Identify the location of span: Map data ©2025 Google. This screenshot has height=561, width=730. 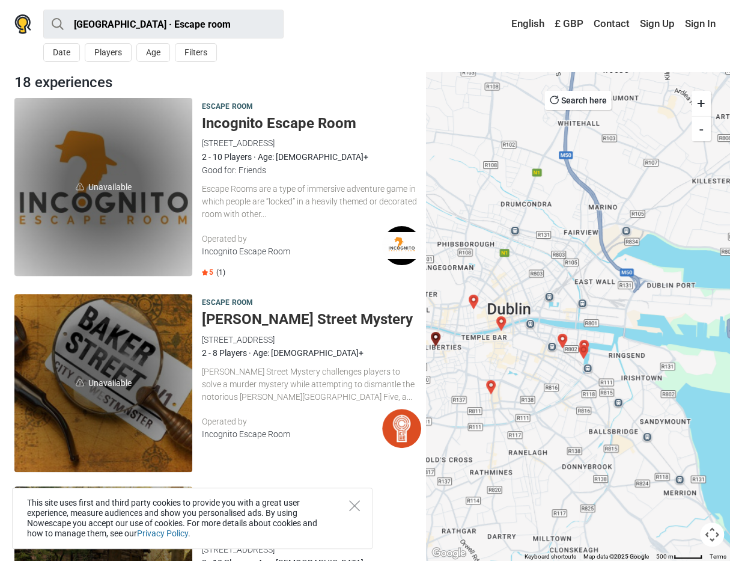
(616, 556).